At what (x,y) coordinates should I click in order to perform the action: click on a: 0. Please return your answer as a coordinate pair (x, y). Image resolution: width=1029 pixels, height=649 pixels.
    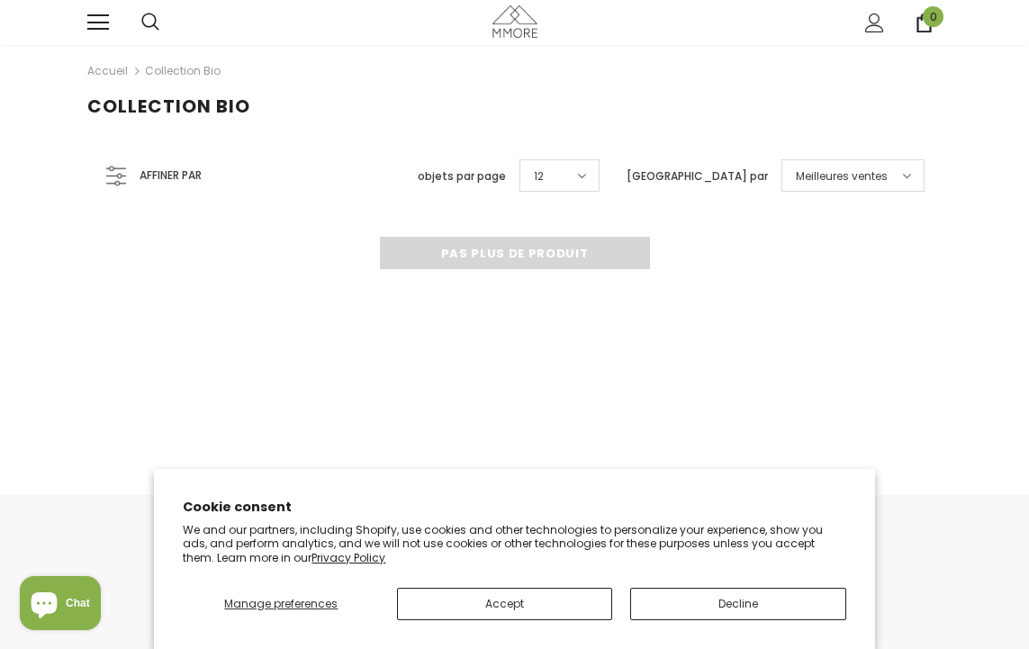
    Looking at the image, I should click on (924, 23).